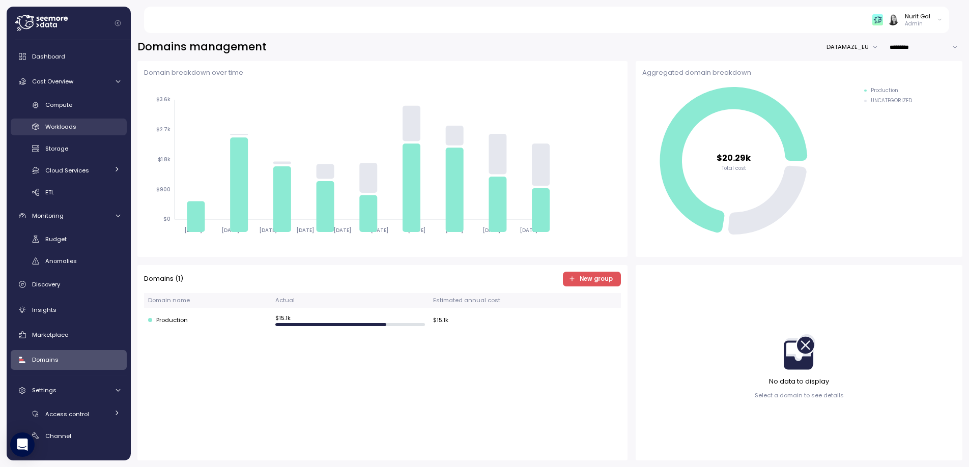 Image resolution: width=969 pixels, height=467 pixels. Describe the element at coordinates (48, 216) in the screenshot. I see `span: Monitoring` at that location.